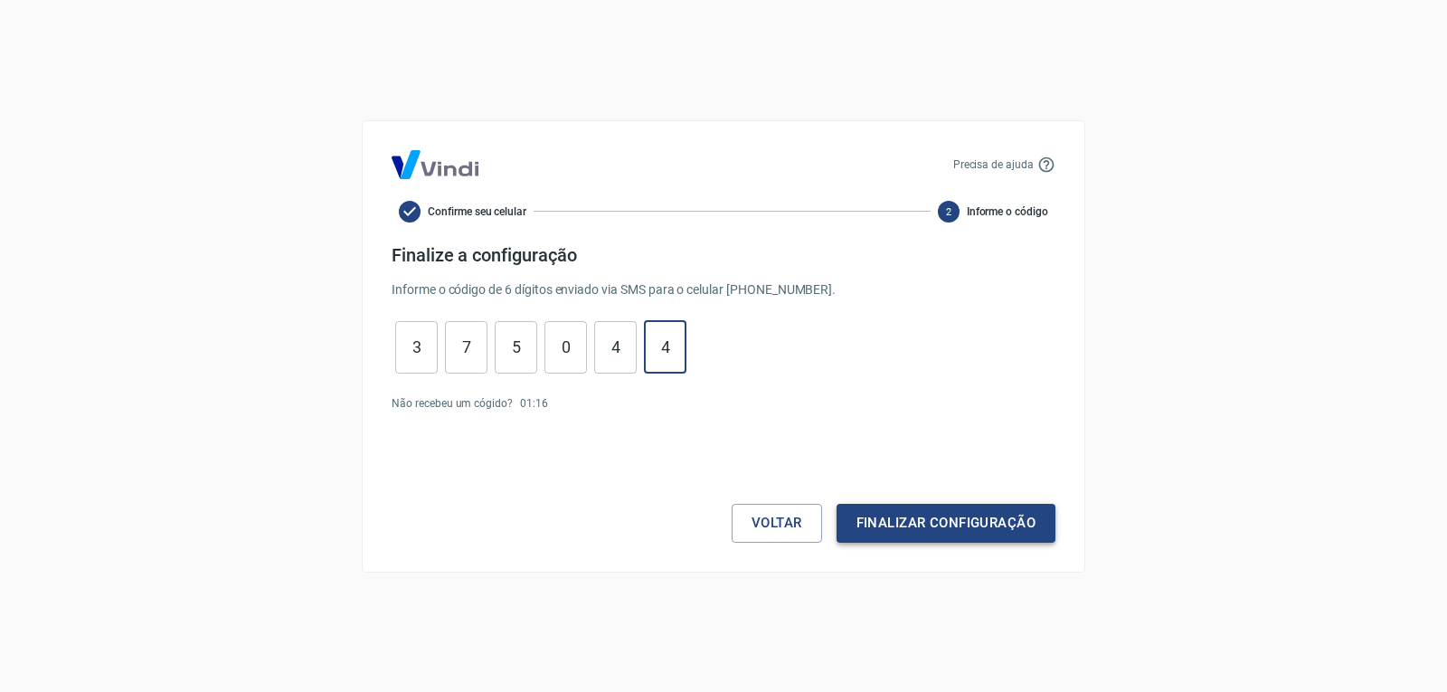 This screenshot has height=692, width=1447. I want to click on img: Logo Vind, so click(435, 165).